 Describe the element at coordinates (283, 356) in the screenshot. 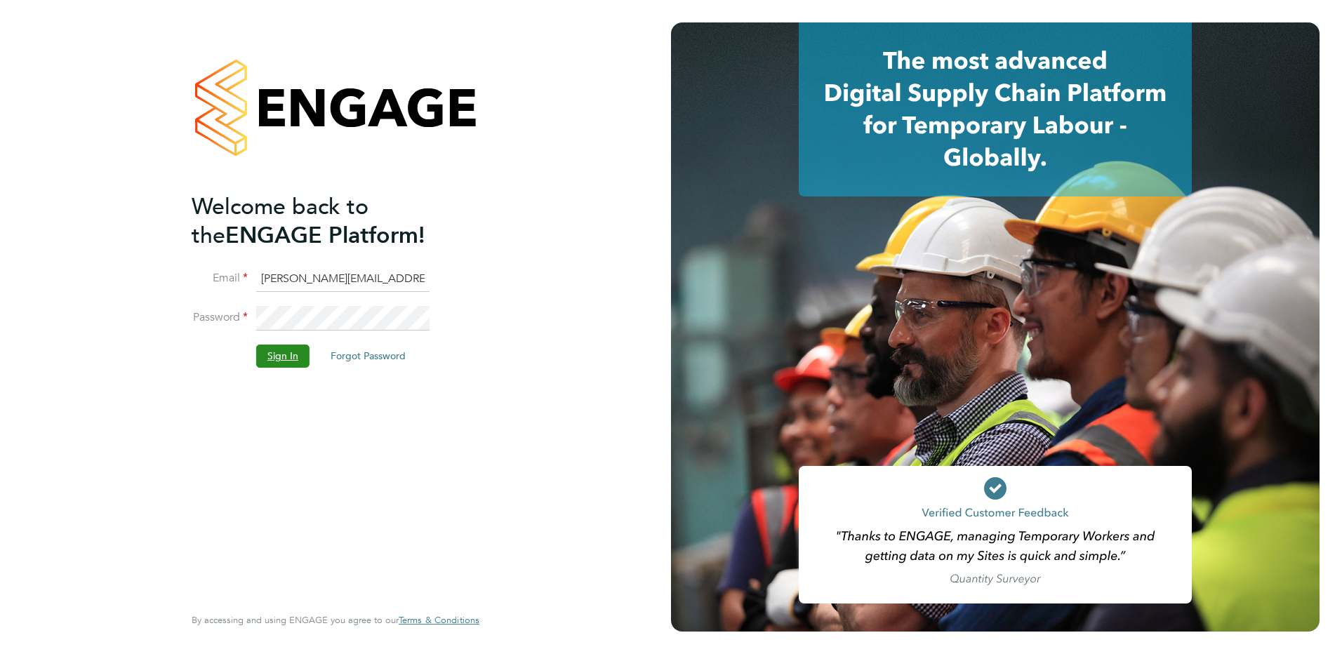

I see `button: Sign In` at that location.